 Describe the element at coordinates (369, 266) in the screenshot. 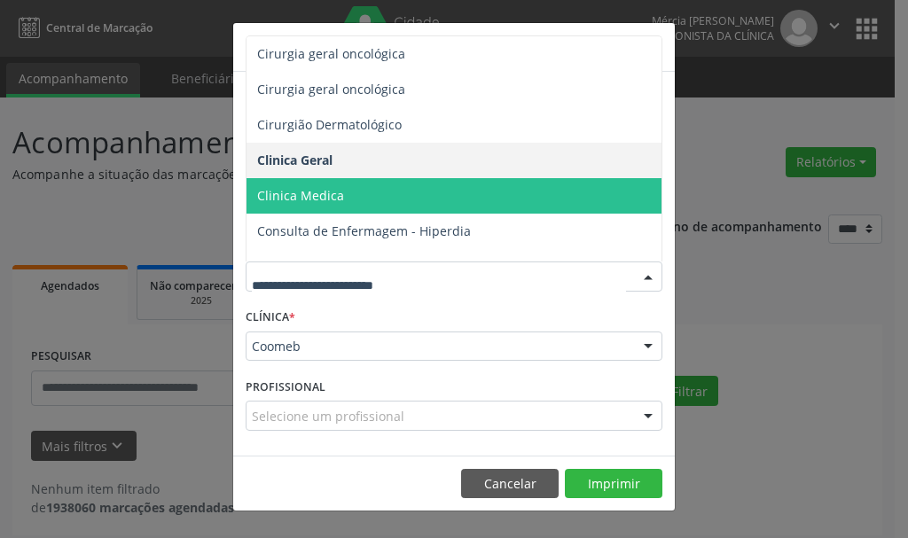

I see `span: Consulta de Enfermagem - Preventivo` at that location.